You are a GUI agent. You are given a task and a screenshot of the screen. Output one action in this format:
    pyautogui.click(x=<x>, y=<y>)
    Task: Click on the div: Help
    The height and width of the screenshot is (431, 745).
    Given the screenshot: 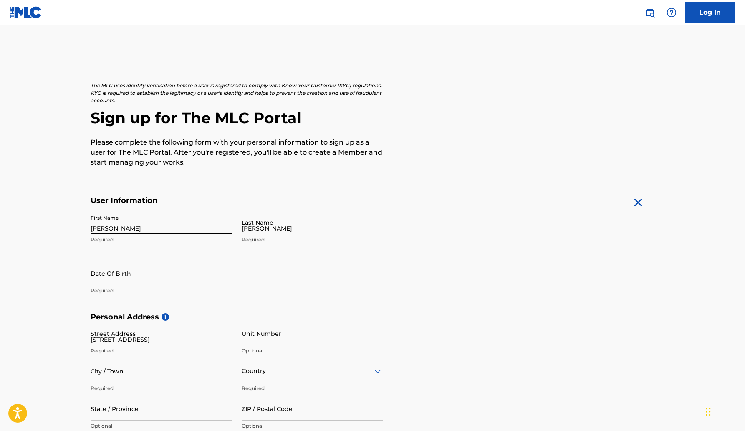 What is the action you would take?
    pyautogui.click(x=672, y=13)
    